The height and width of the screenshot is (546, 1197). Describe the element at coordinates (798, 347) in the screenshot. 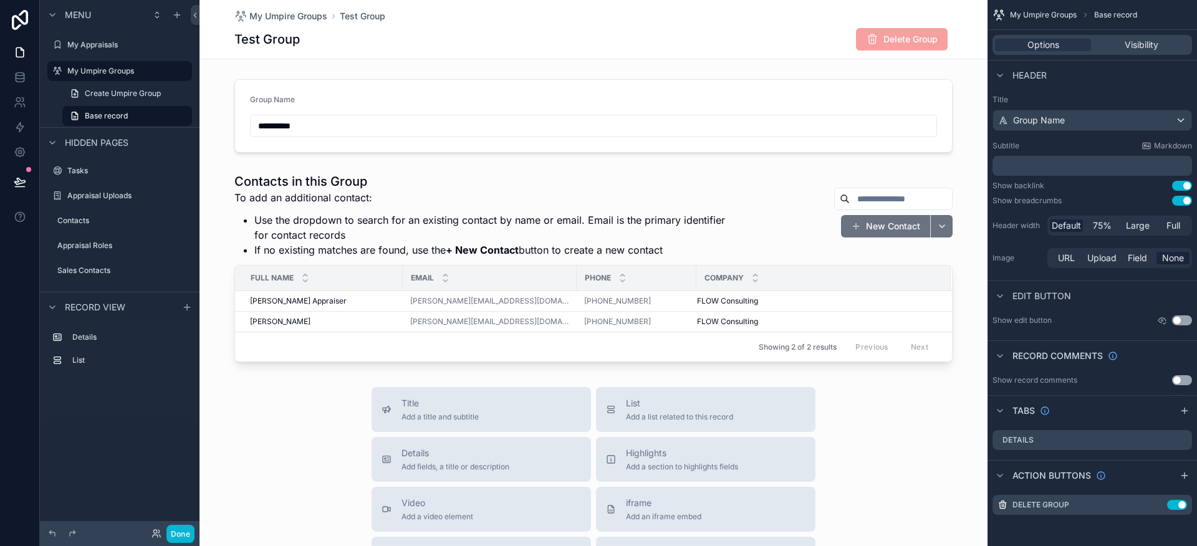

I see `span: Showing 2 of 2 results` at that location.